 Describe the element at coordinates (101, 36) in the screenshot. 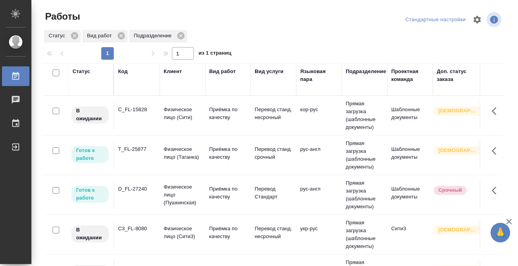

I see `p: Вид работ` at that location.